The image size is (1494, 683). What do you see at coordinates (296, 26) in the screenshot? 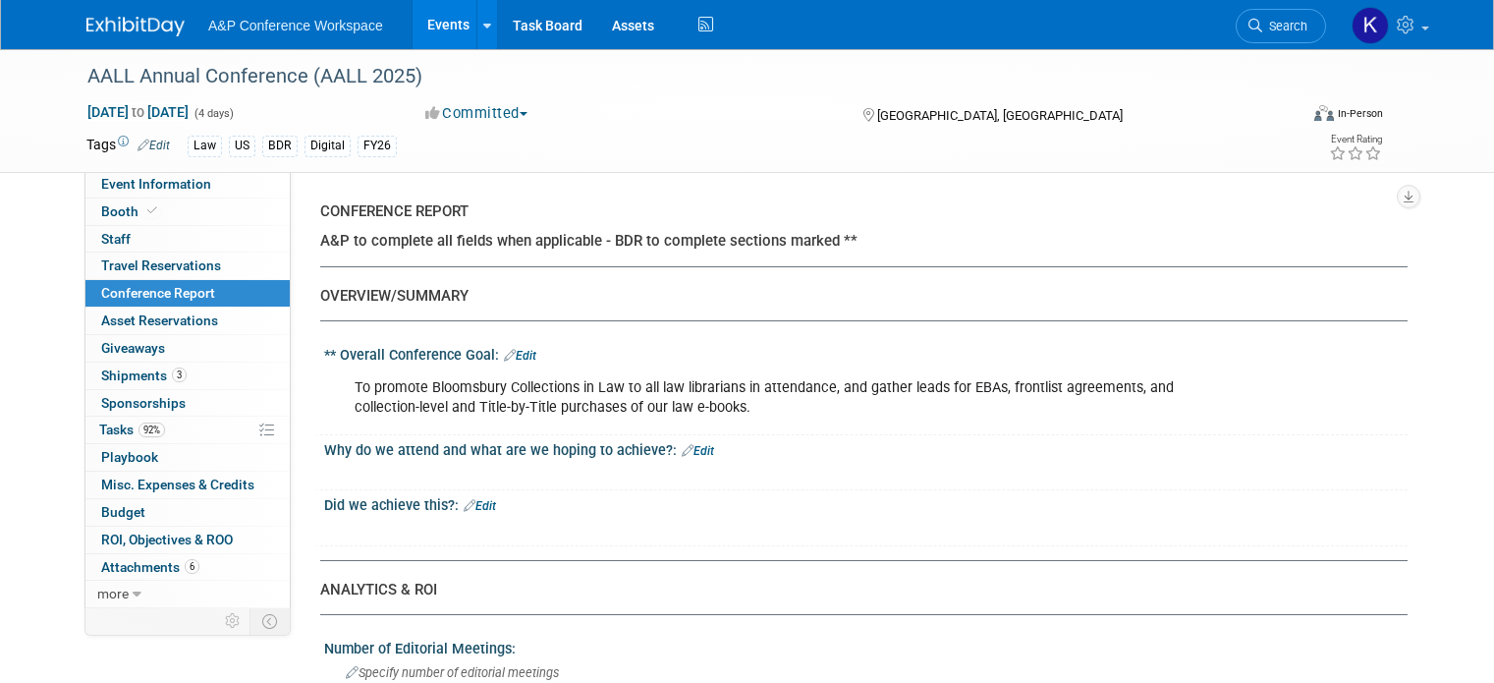
I see `span: A&P Conference Workspace` at bounding box center [296, 26].